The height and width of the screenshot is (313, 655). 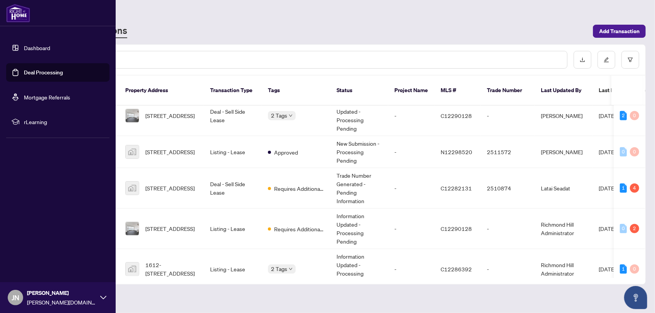 I want to click on td: 2510874, so click(x=508, y=188).